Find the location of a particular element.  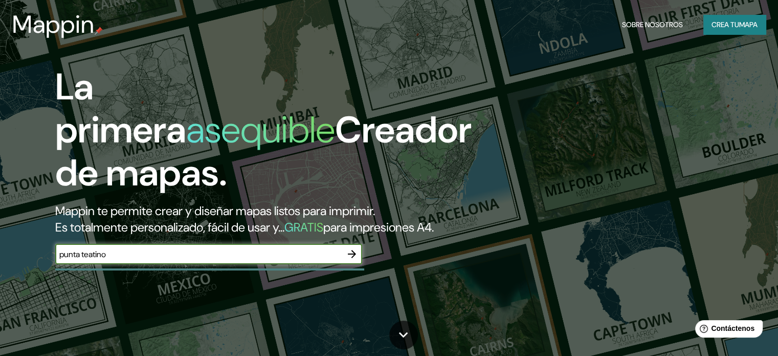

font: para impresiones A4. is located at coordinates (379, 227).